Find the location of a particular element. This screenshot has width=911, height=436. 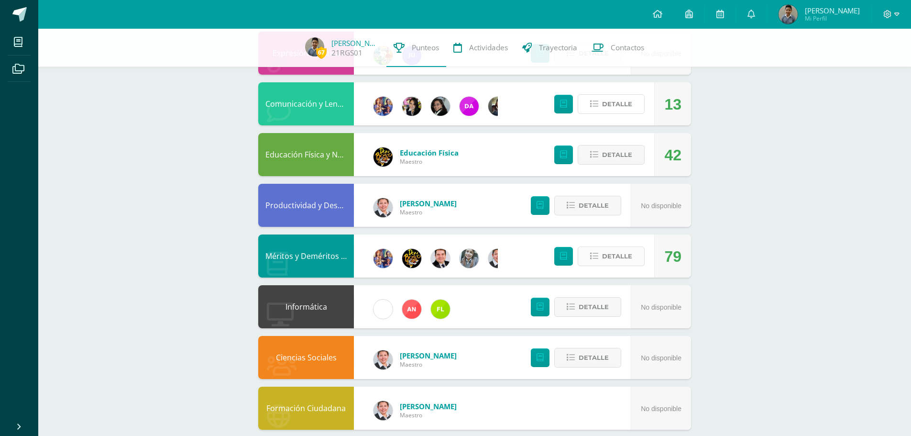

img: 282f7266d1216b456af8b3d5ef4bcc50.png is located at coordinates (412, 106).